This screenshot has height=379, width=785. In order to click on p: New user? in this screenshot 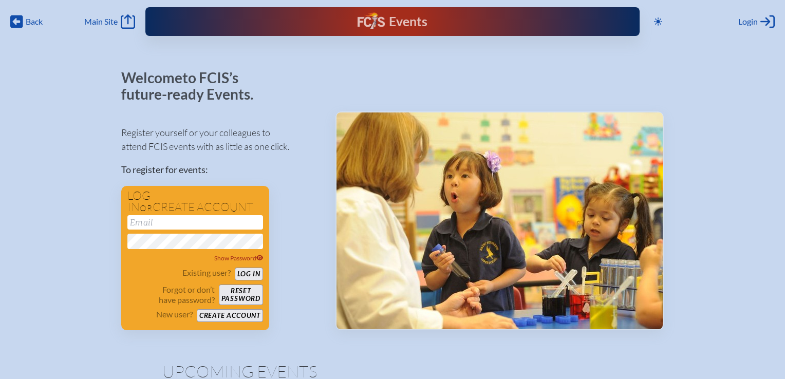, I will do `click(174, 314)`.